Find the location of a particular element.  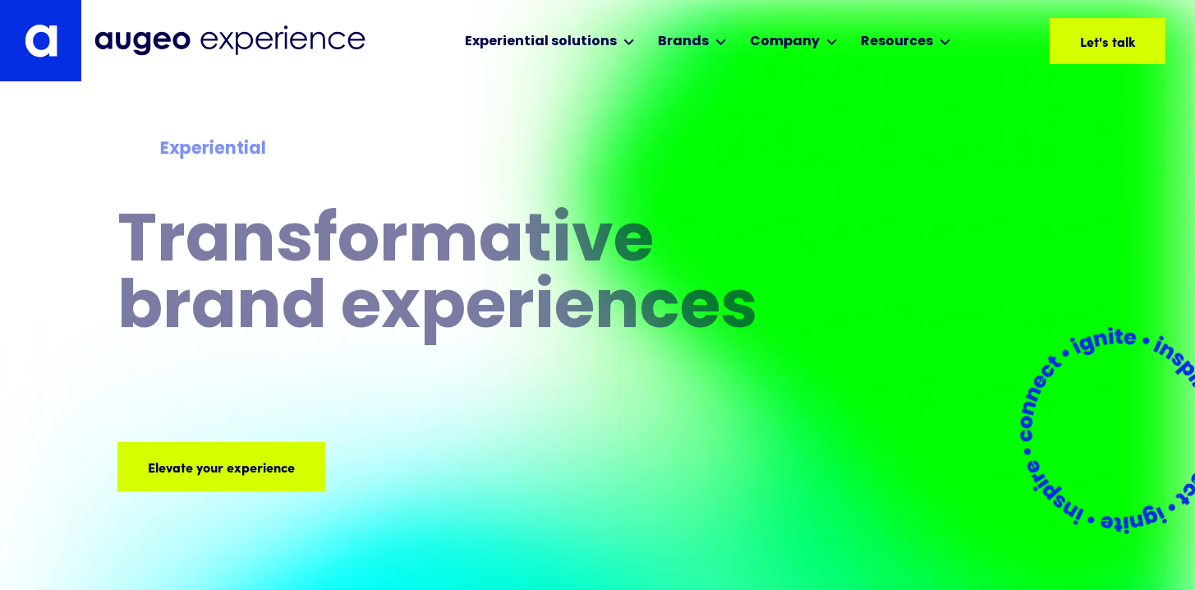

img: Augeo Experience business unit full logo in midnight blue. is located at coordinates (230, 40).